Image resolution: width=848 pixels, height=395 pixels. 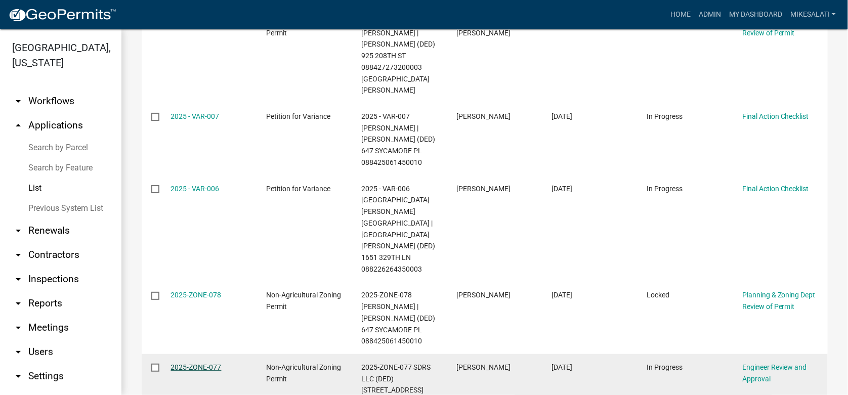 I want to click on a: 2025 - VAR-007, so click(x=195, y=116).